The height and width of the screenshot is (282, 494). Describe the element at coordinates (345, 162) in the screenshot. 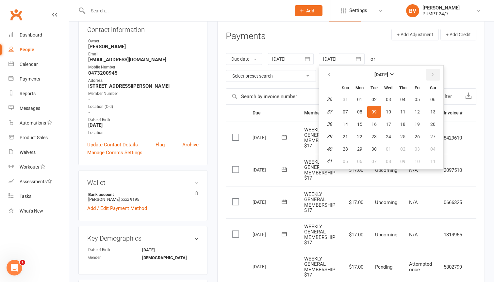

I see `button: 05` at that location.